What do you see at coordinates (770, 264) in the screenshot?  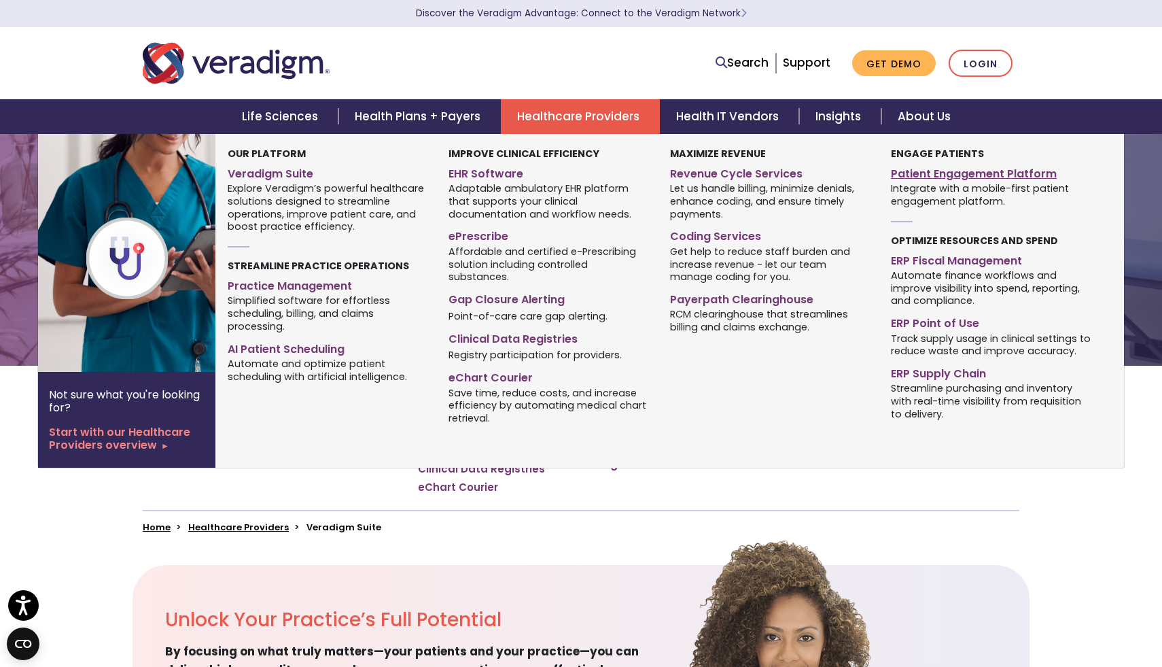 I see `span: Get help to reduce staff burden and increase revenue - let our team manage coding for you.` at bounding box center [770, 264].